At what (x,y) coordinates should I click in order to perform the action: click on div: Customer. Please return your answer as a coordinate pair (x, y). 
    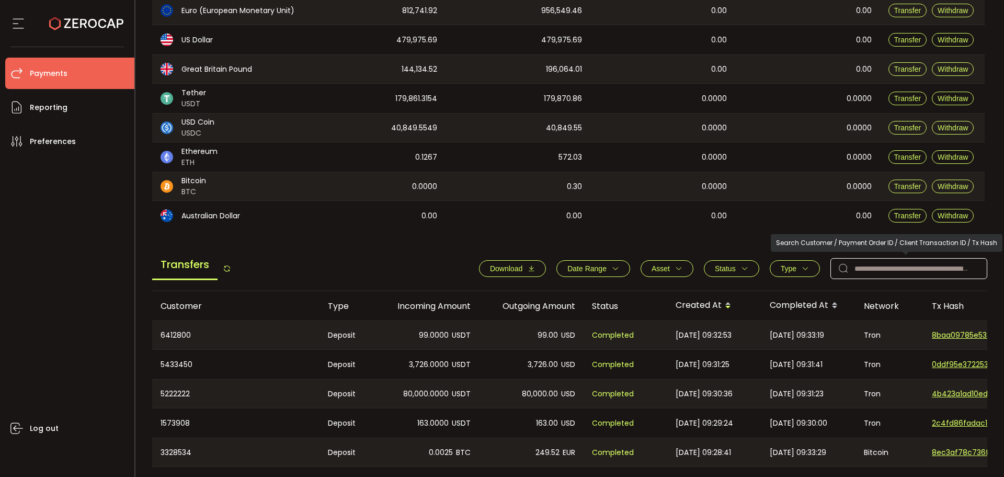
    Looking at the image, I should click on (236, 305).